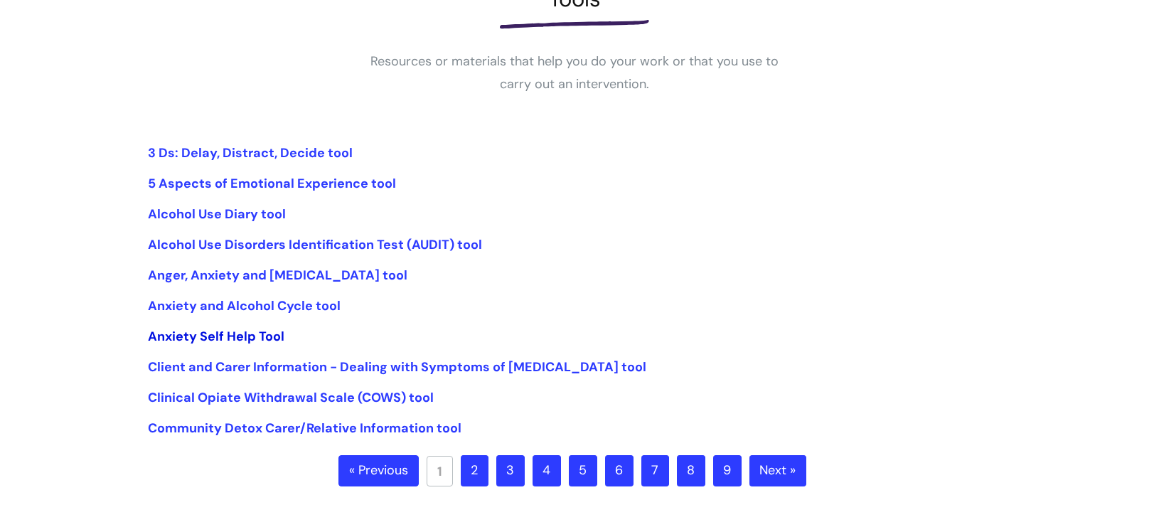  I want to click on a: Alcohol Use Disorders Identification Test (AUDIT) tool, so click(315, 245).